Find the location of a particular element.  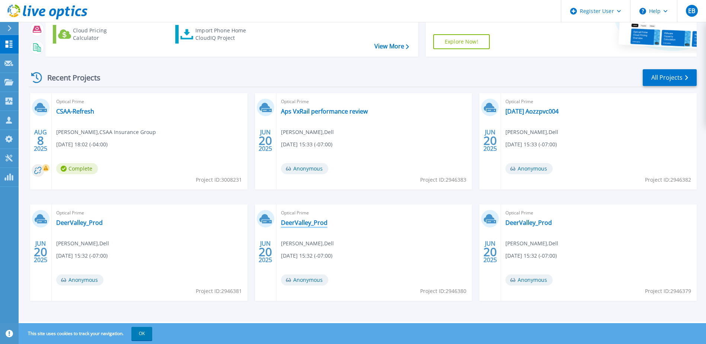

a: Explore Now! is located at coordinates (461, 42).